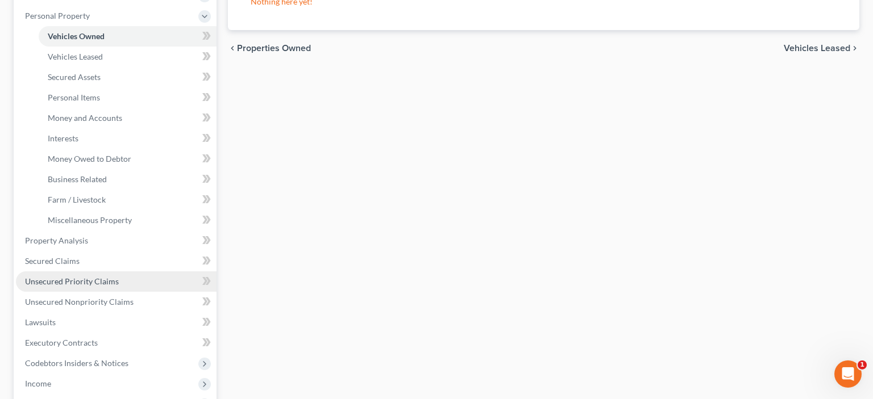 Image resolution: width=873 pixels, height=399 pixels. What do you see at coordinates (127, 77) in the screenshot?
I see `a: Secured Assets` at bounding box center [127, 77].